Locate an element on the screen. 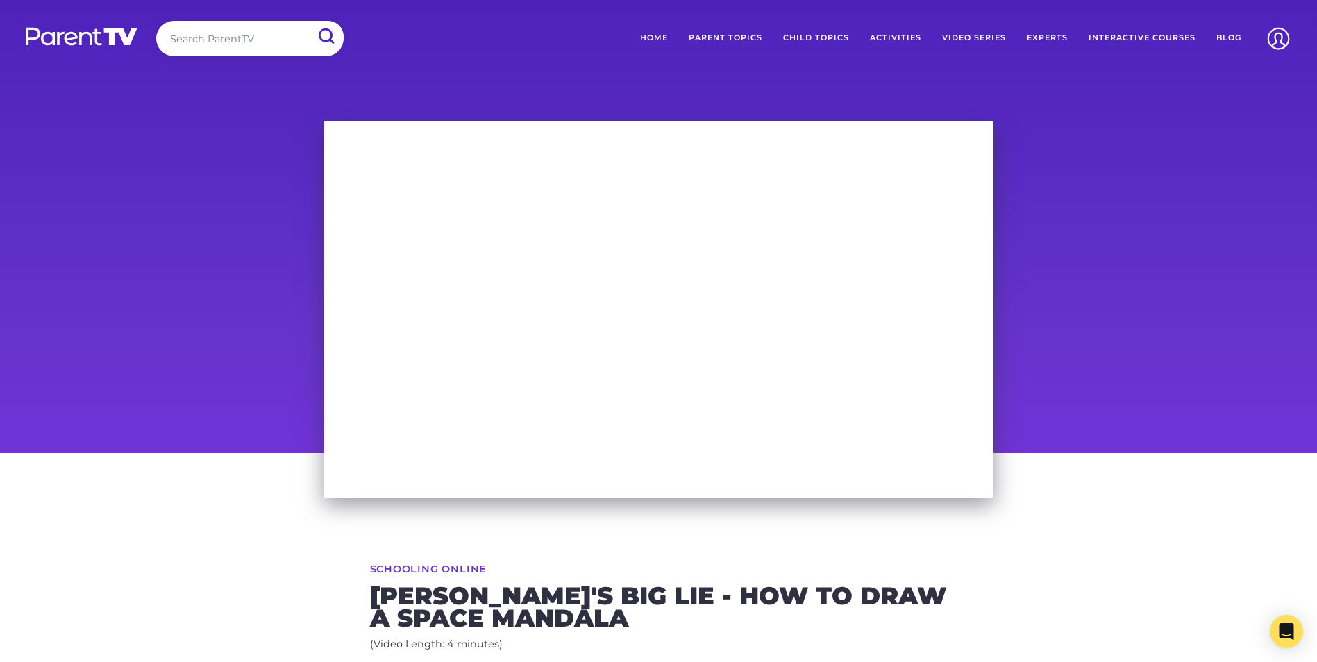 The image size is (1317, 662). img: Account is located at coordinates (1278, 38).